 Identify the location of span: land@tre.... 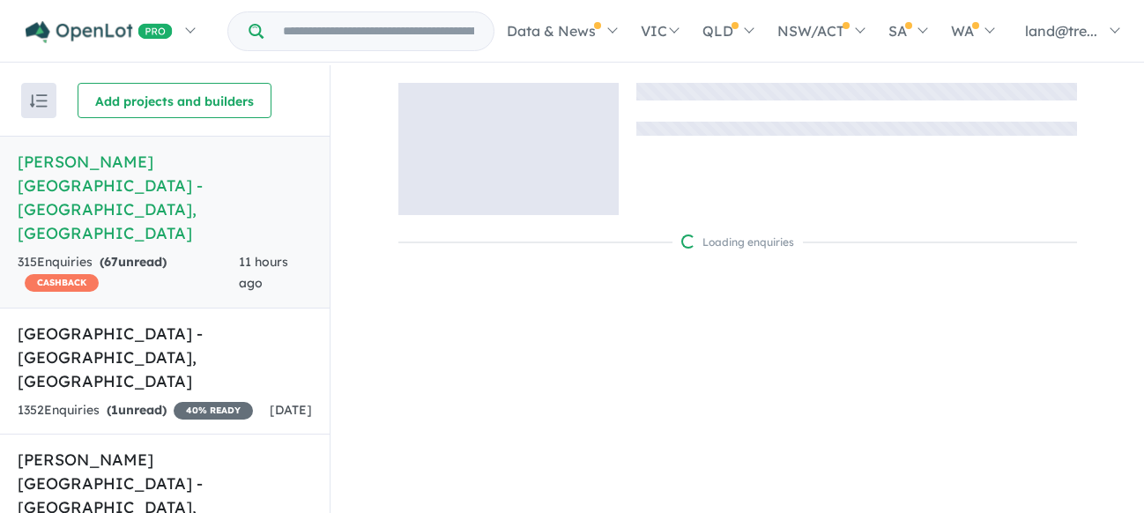
(1061, 31).